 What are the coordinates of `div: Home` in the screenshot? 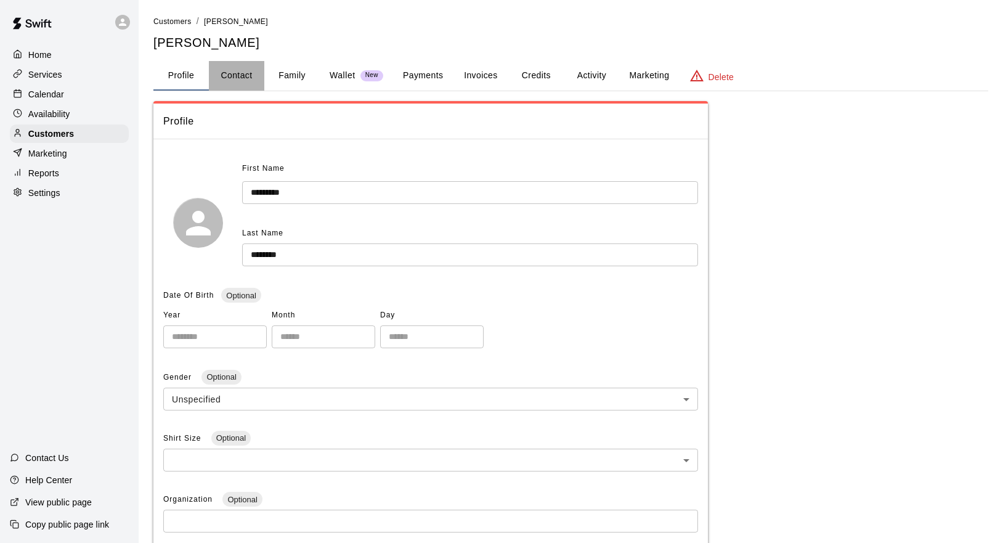 It's located at (69, 55).